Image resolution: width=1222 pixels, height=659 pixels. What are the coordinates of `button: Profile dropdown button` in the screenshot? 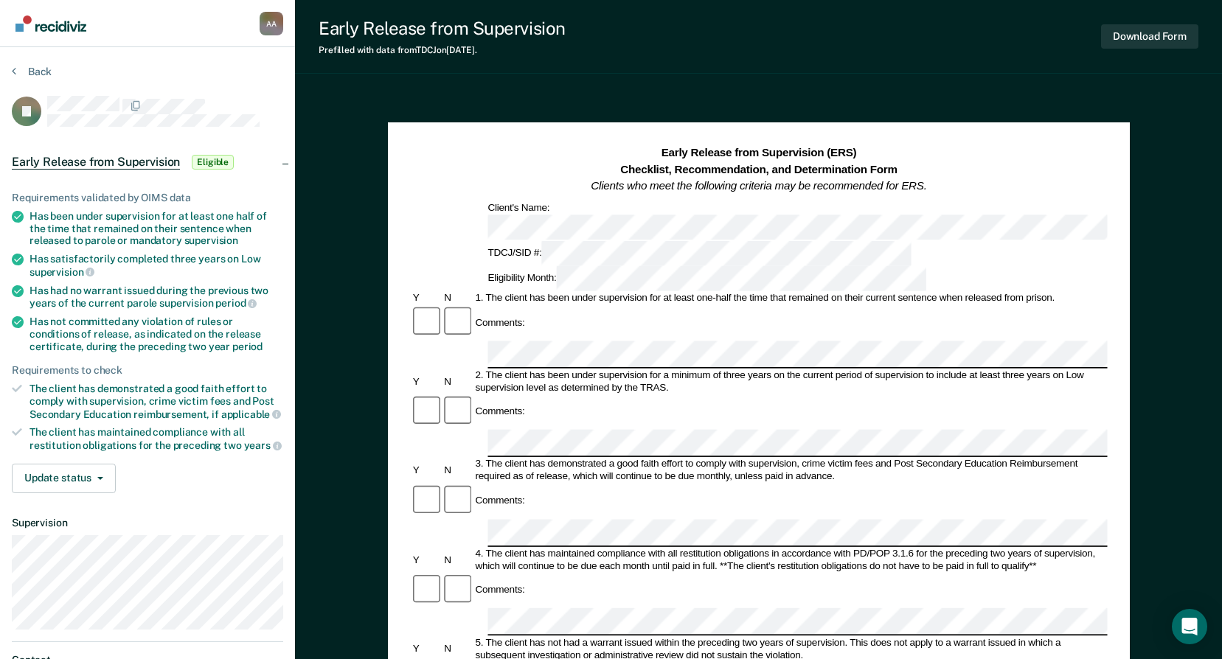 It's located at (271, 24).